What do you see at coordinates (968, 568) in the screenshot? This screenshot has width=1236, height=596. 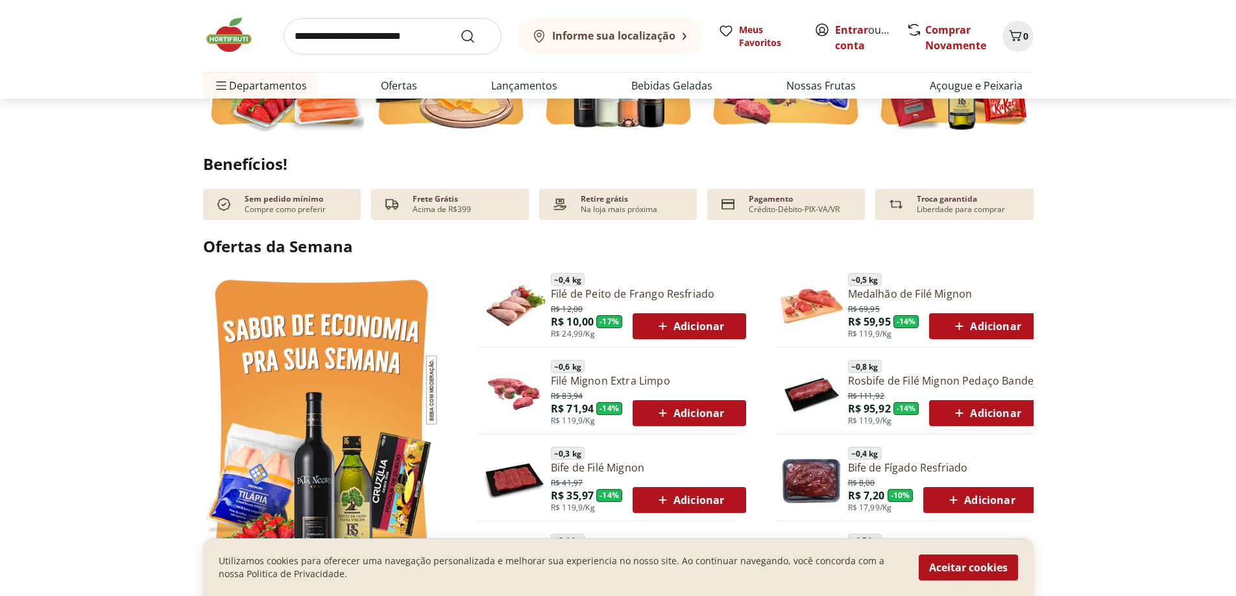 I see `button: Aceitar cookies` at bounding box center [968, 568].